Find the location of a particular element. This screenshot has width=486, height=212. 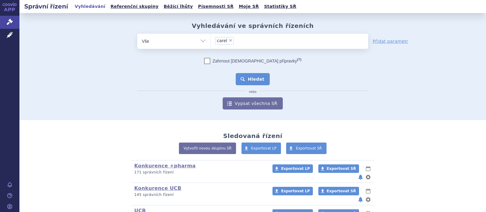

a: Vypsat všechna SŘ is located at coordinates (253, 103).